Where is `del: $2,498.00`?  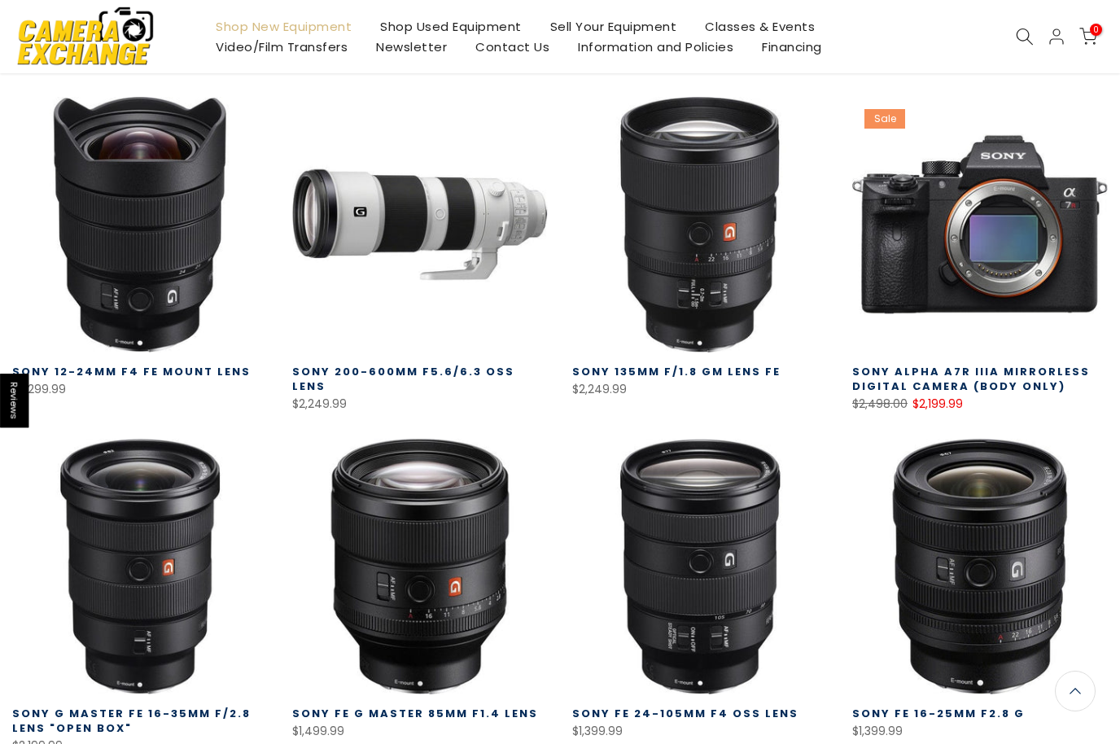 del: $2,498.00 is located at coordinates (880, 404).